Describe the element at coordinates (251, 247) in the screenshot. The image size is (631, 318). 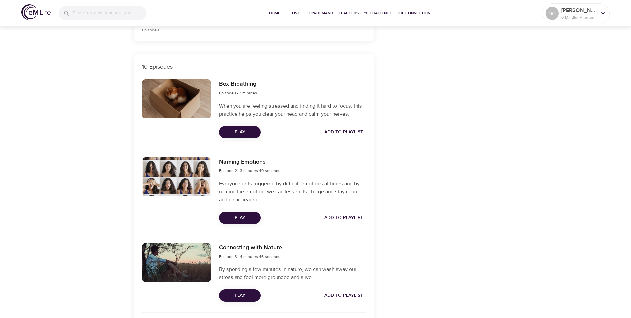
I see `h6: Connecting with Nature` at that location.